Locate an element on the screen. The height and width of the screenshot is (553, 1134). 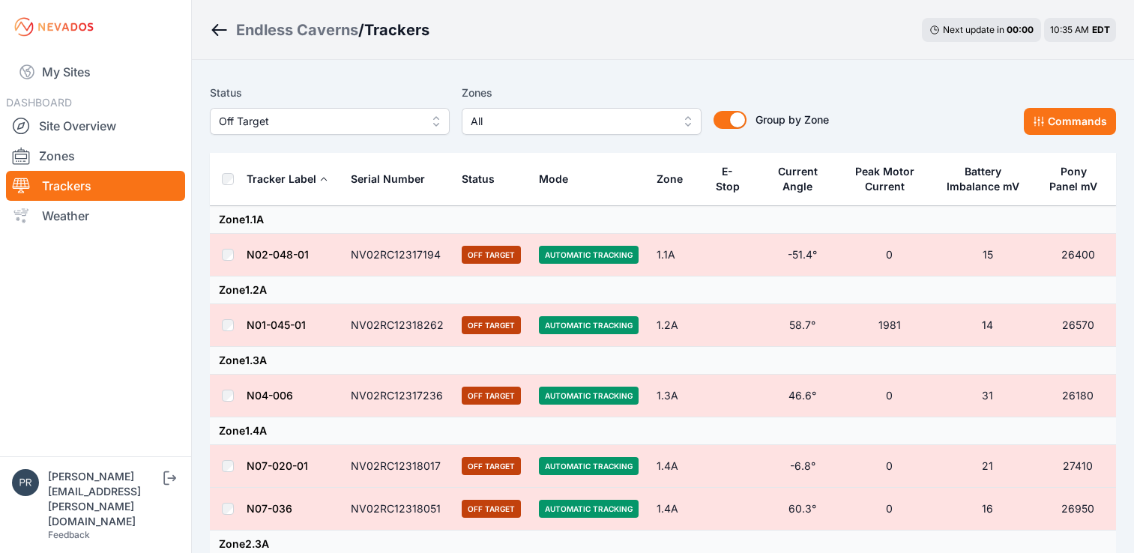
td: 58.7° is located at coordinates (802, 325).